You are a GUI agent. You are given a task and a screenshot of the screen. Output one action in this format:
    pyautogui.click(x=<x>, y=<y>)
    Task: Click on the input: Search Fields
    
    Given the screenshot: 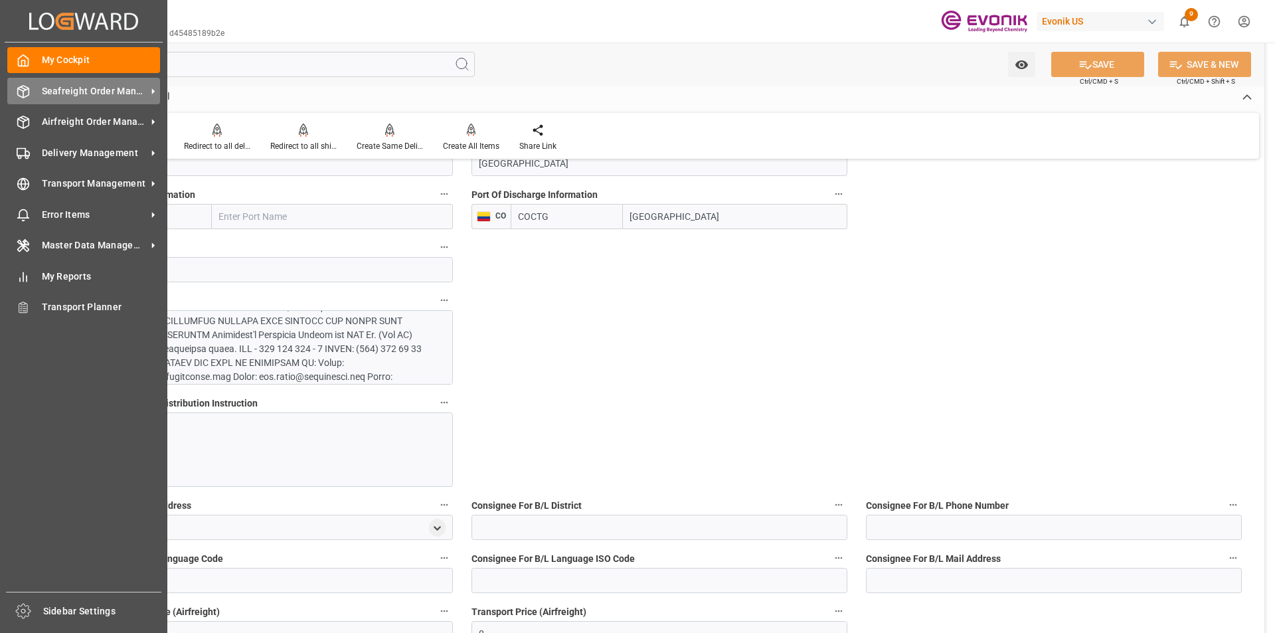 What is the action you would take?
    pyautogui.click(x=268, y=64)
    